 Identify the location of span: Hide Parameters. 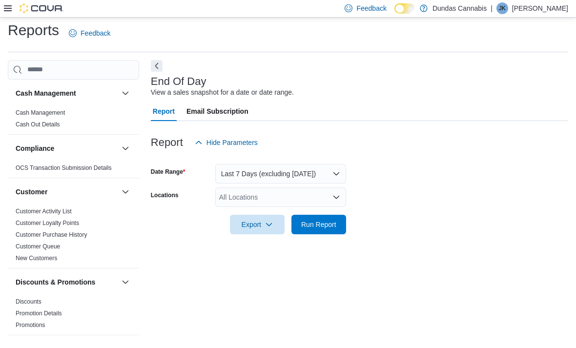
(232, 142).